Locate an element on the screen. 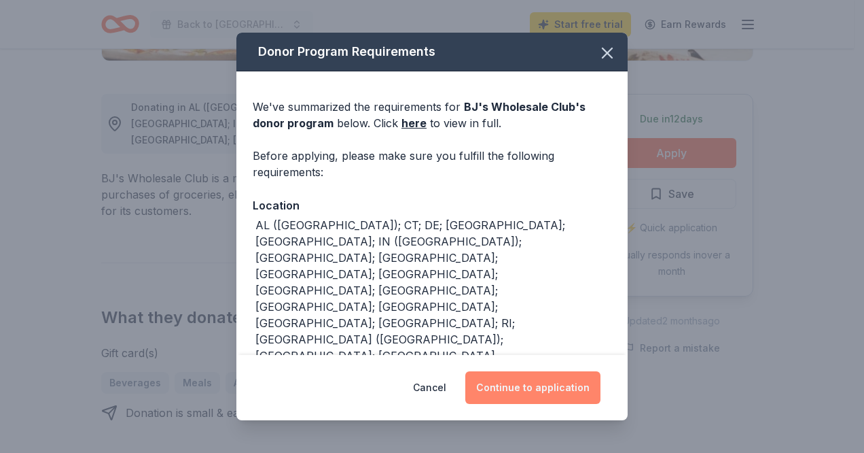  button: Continue to application is located at coordinates (533, 387).